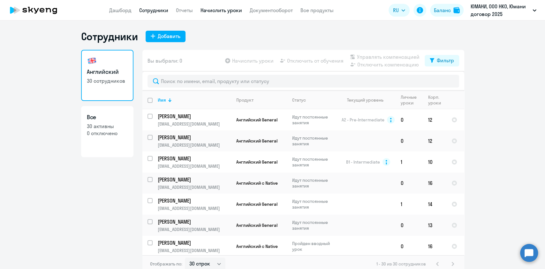 This screenshot has width=545, height=269. Describe the element at coordinates (503, 10) in the screenshot. I see `button: ЮМАНИ, ООО НКО, Юмани договор 2025` at that location.